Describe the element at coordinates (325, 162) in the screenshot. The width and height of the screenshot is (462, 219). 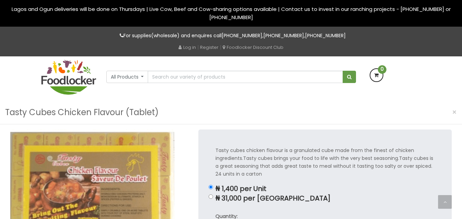
I see `p: Tasty cubes chicken flavour is a granulated cube made from the finest of chicken ingredients.Tast...` at that location.